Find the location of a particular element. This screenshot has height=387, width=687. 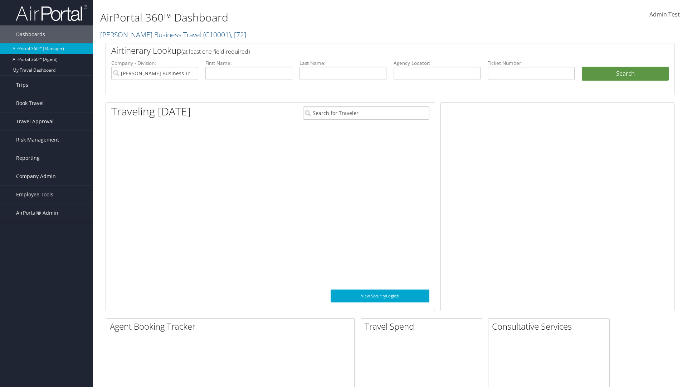

label: Agency Locator: is located at coordinates (437, 63).